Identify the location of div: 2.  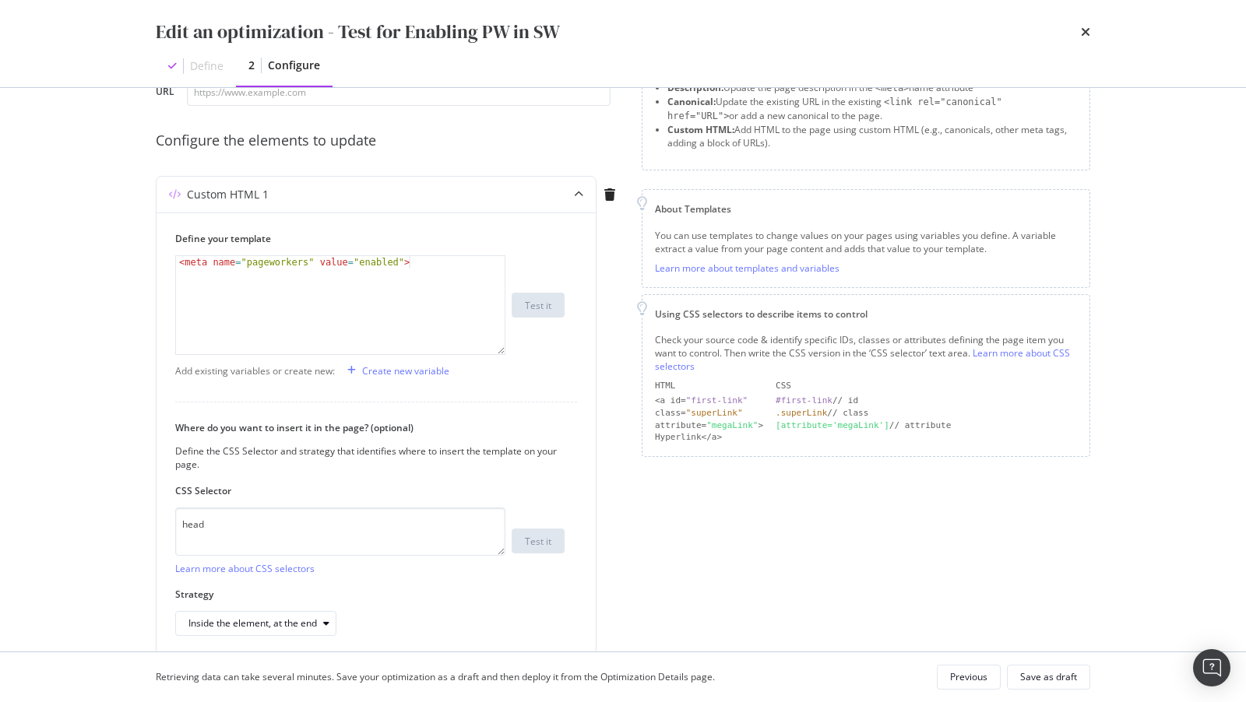
(251, 65).